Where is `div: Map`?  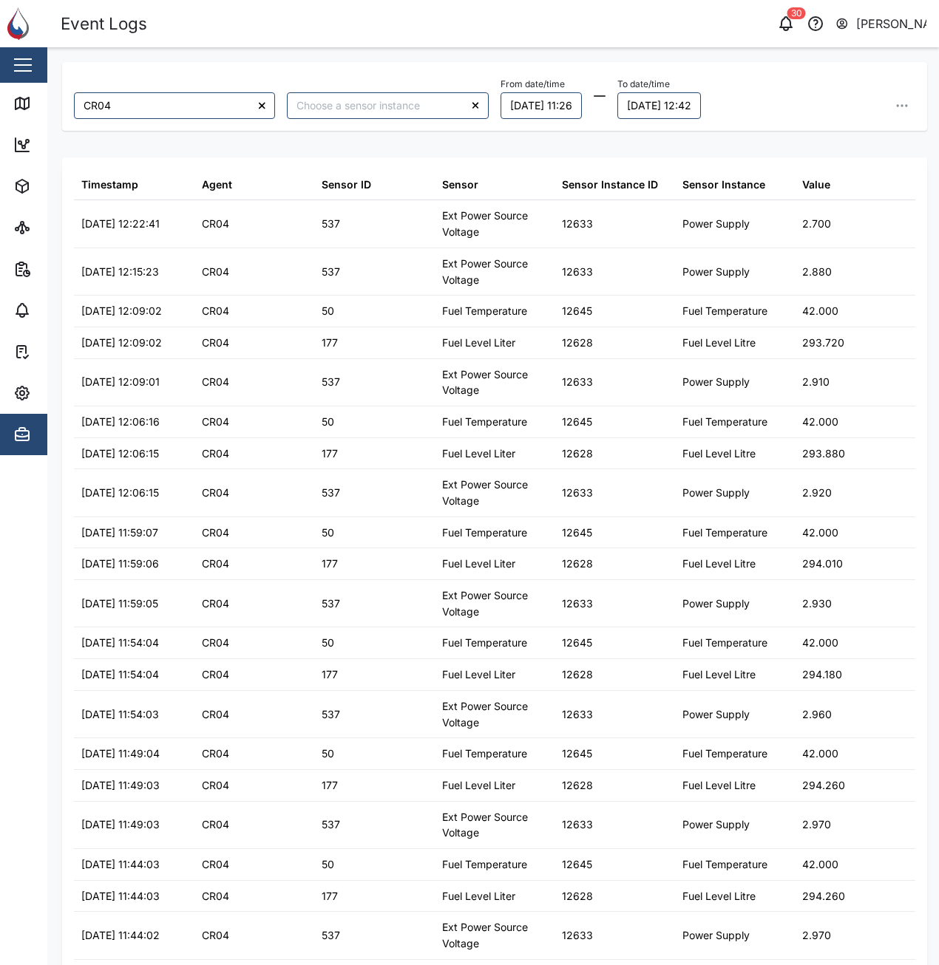
div: Map is located at coordinates (55, 103).